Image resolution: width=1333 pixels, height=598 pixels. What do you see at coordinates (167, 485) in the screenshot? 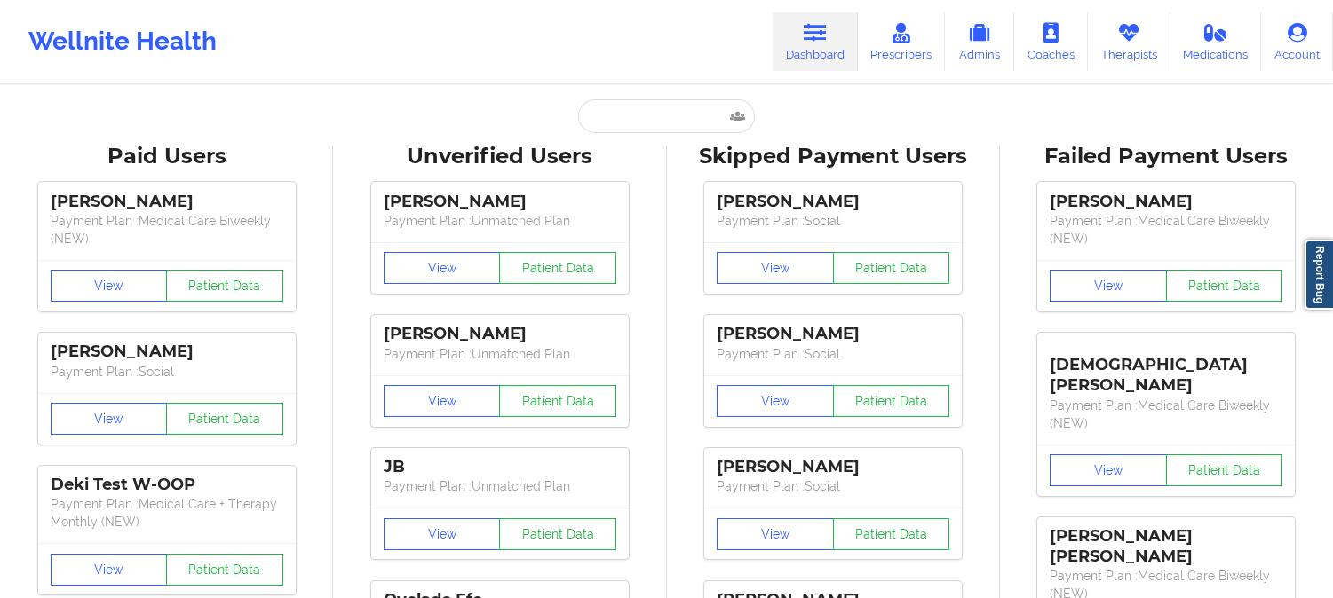
I see `div: Deki Test W-OOP` at bounding box center [167, 485].